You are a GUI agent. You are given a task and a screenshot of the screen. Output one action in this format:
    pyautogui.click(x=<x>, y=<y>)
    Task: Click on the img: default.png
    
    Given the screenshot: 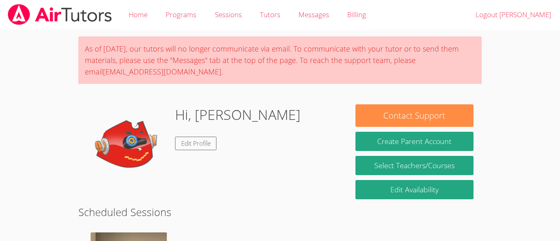 What is the action you would take?
    pyautogui.click(x=127, y=145)
    